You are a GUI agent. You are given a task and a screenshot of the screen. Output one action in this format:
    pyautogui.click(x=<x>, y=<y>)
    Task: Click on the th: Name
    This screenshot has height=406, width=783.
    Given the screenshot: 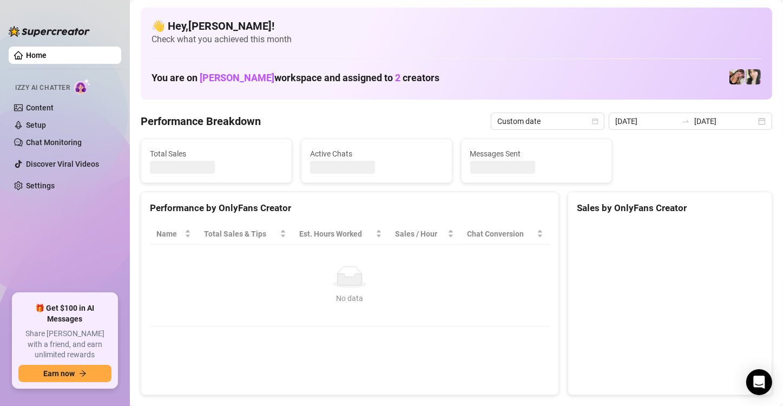 What is the action you would take?
    pyautogui.click(x=174, y=234)
    